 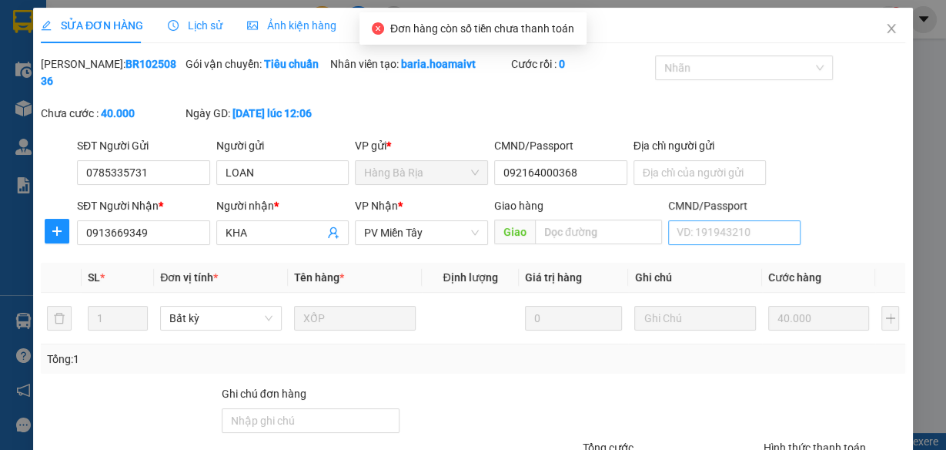 What do you see at coordinates (514, 232) in the screenshot?
I see `span: Giao` at bounding box center [514, 232].